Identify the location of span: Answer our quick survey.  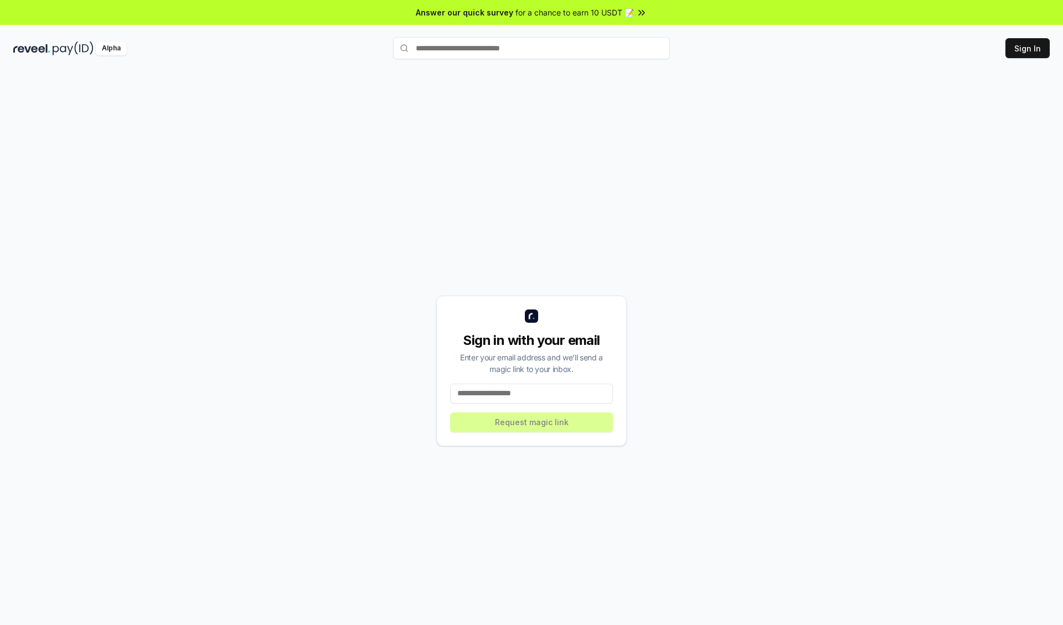
(465, 12).